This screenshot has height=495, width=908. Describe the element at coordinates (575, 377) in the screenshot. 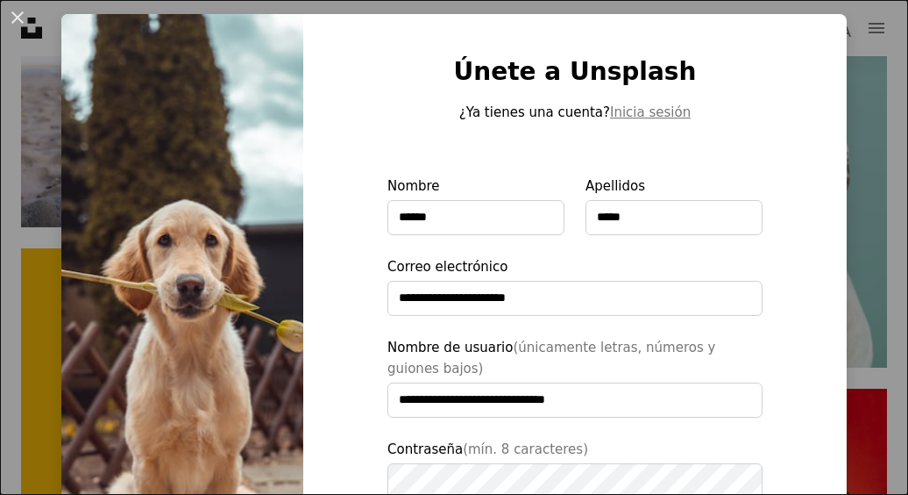

I see `label: Nombre de usuario` at that location.